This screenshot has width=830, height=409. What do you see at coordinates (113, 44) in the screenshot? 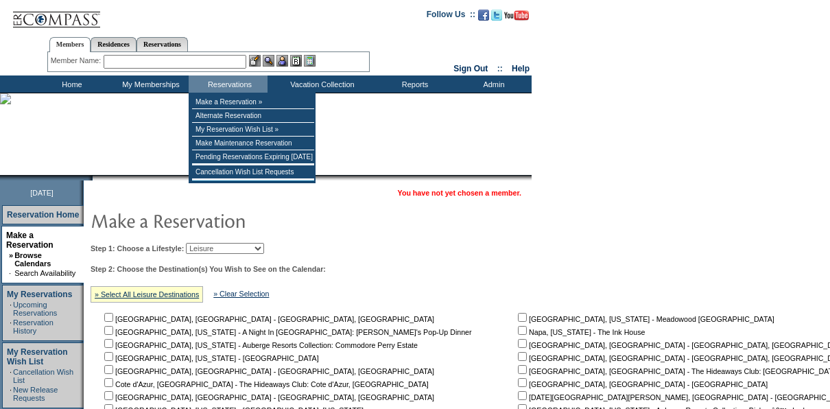
I see `a: Residences` at bounding box center [113, 44].